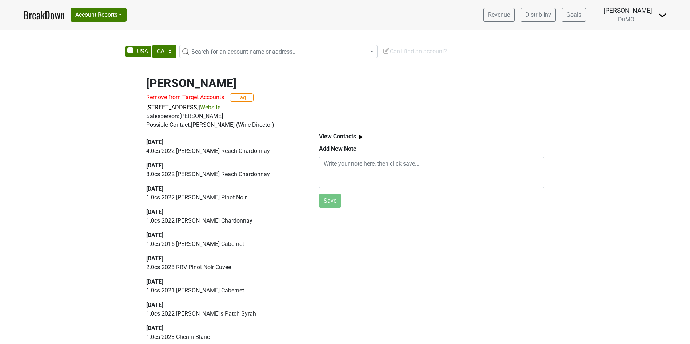 The height and width of the screenshot is (344, 690). Describe the element at coordinates (244, 52) in the screenshot. I see `span: Search for an account name or address...` at that location.